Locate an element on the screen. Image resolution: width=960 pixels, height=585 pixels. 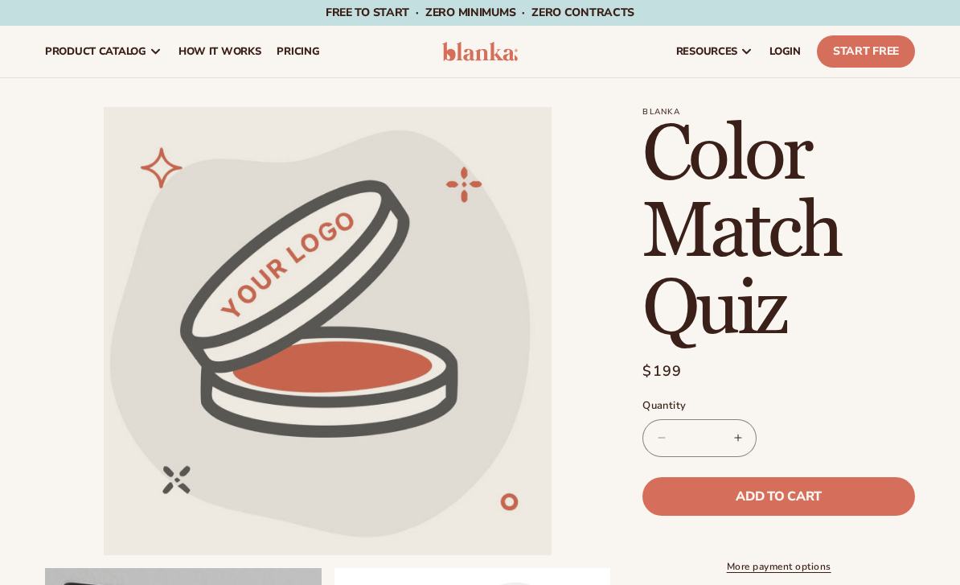
p: Blanka is located at coordinates (779, 112).